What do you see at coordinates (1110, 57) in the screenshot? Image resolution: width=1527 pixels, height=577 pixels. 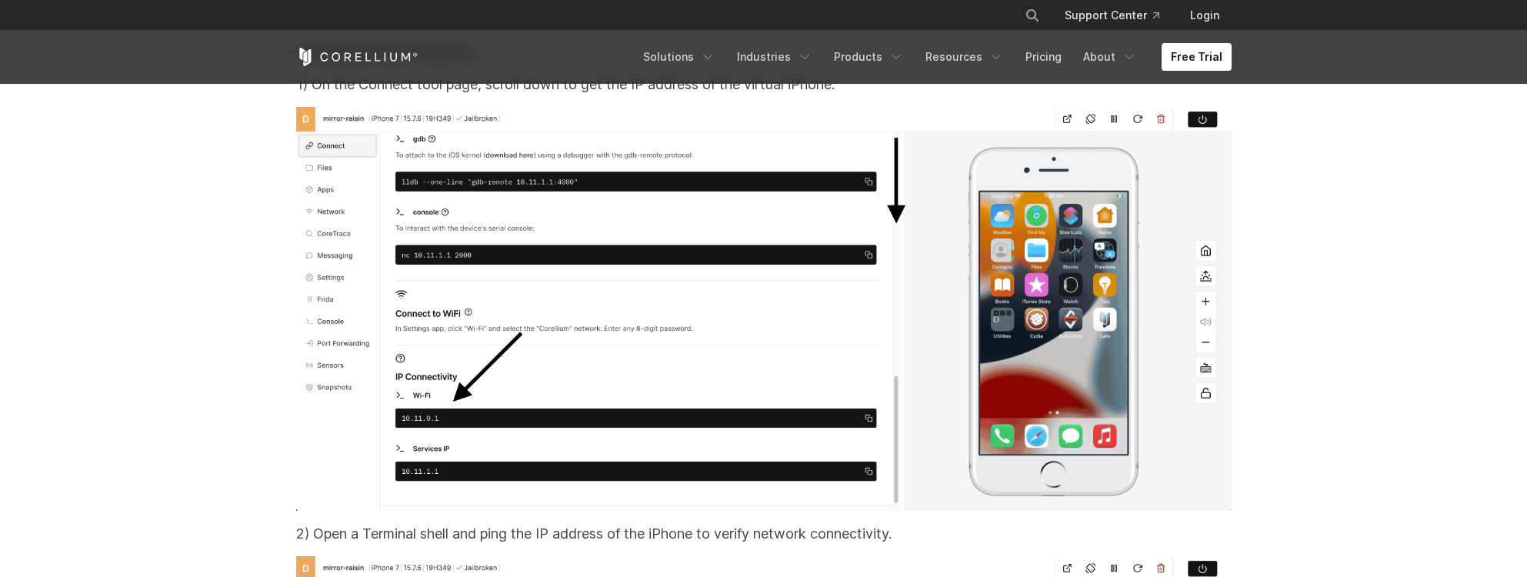 I see `a: About` at bounding box center [1110, 57].